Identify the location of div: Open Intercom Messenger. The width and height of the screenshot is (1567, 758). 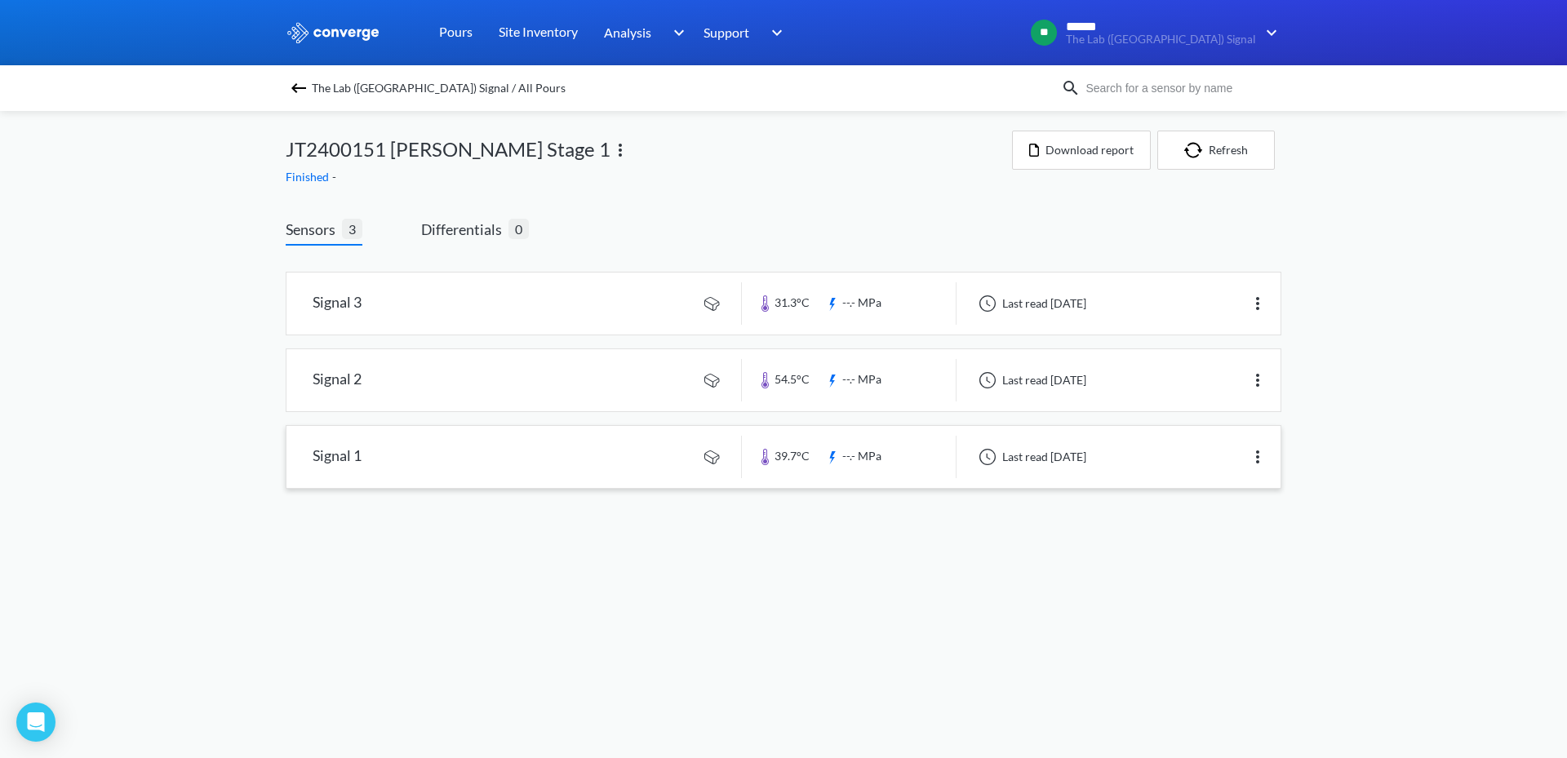
(36, 722).